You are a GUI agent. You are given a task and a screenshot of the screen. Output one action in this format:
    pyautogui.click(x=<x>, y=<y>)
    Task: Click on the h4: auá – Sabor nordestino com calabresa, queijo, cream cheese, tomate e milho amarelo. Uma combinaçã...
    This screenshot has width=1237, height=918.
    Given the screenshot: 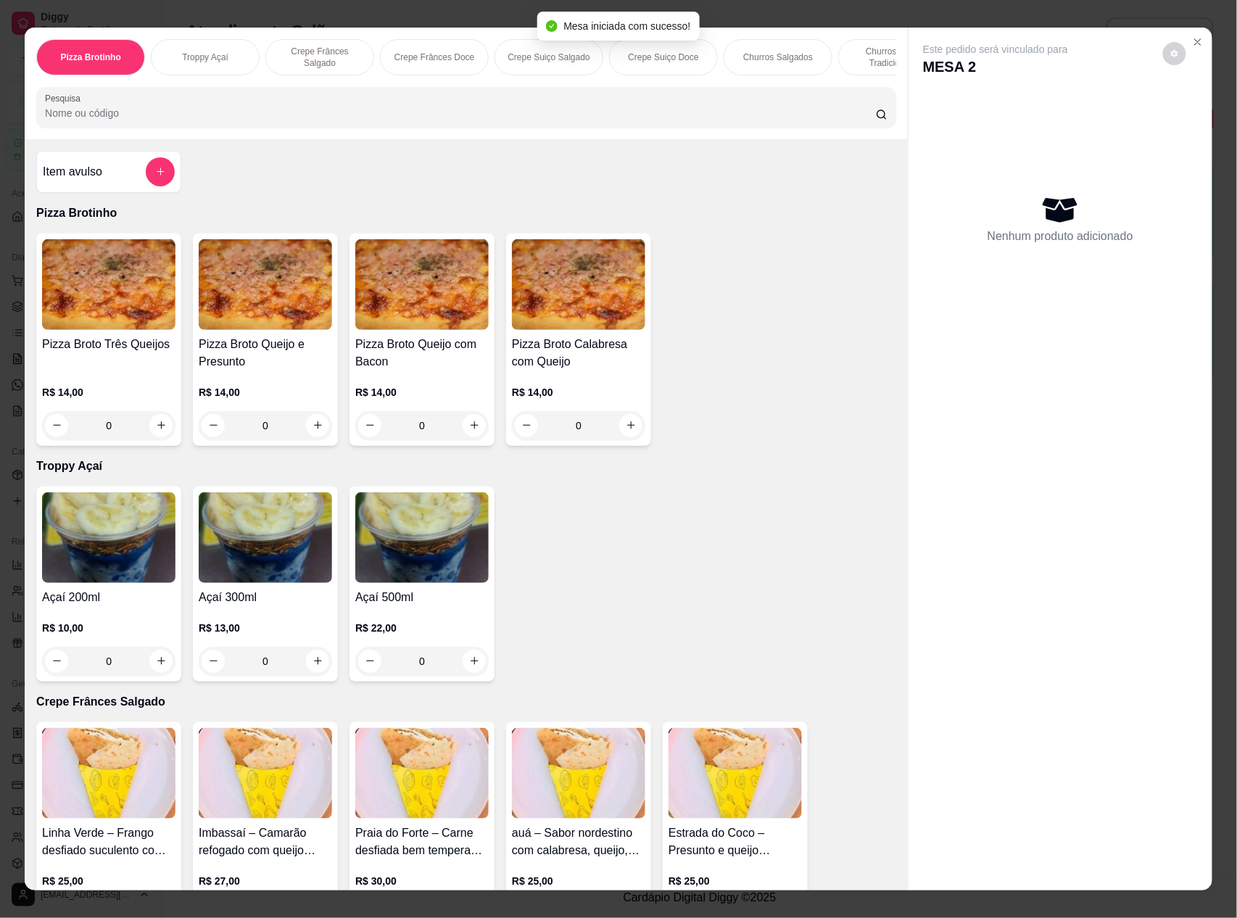 What is the action you would take?
    pyautogui.click(x=579, y=842)
    